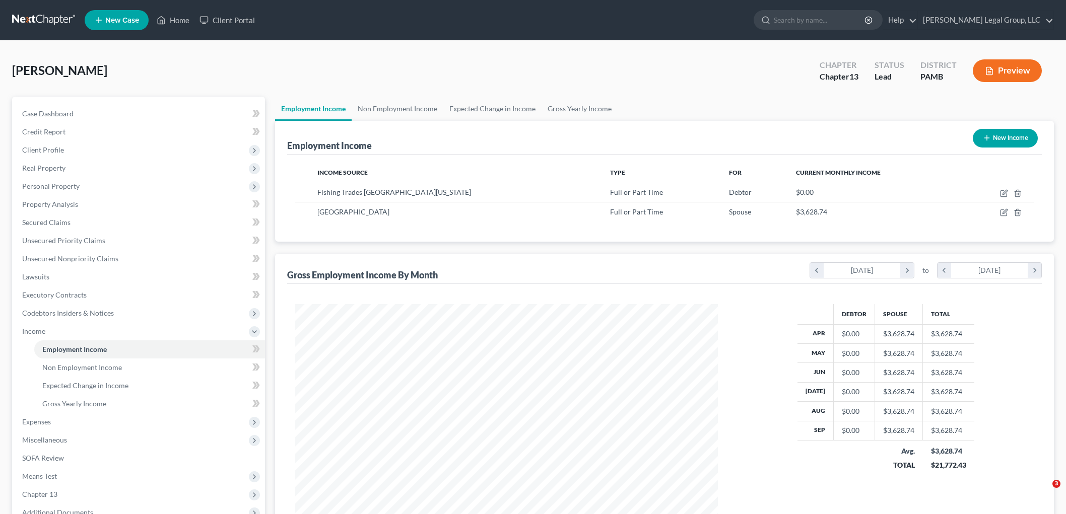  What do you see at coordinates (618, 172) in the screenshot?
I see `span: Type` at bounding box center [618, 172].